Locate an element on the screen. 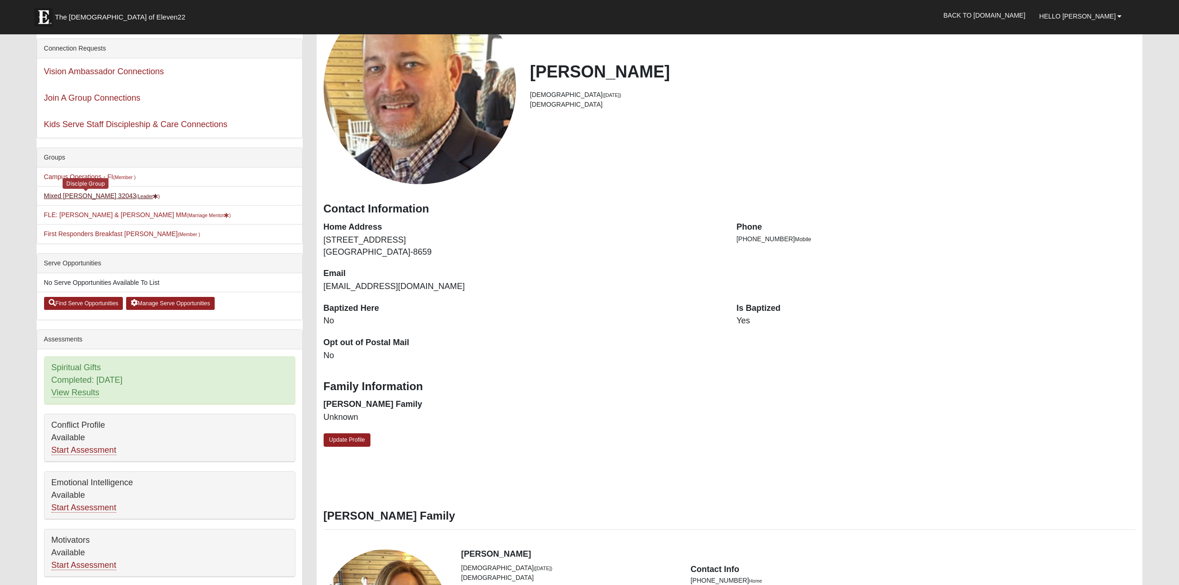 This screenshot has width=1179, height=585. dt: Email is located at coordinates (523, 274).